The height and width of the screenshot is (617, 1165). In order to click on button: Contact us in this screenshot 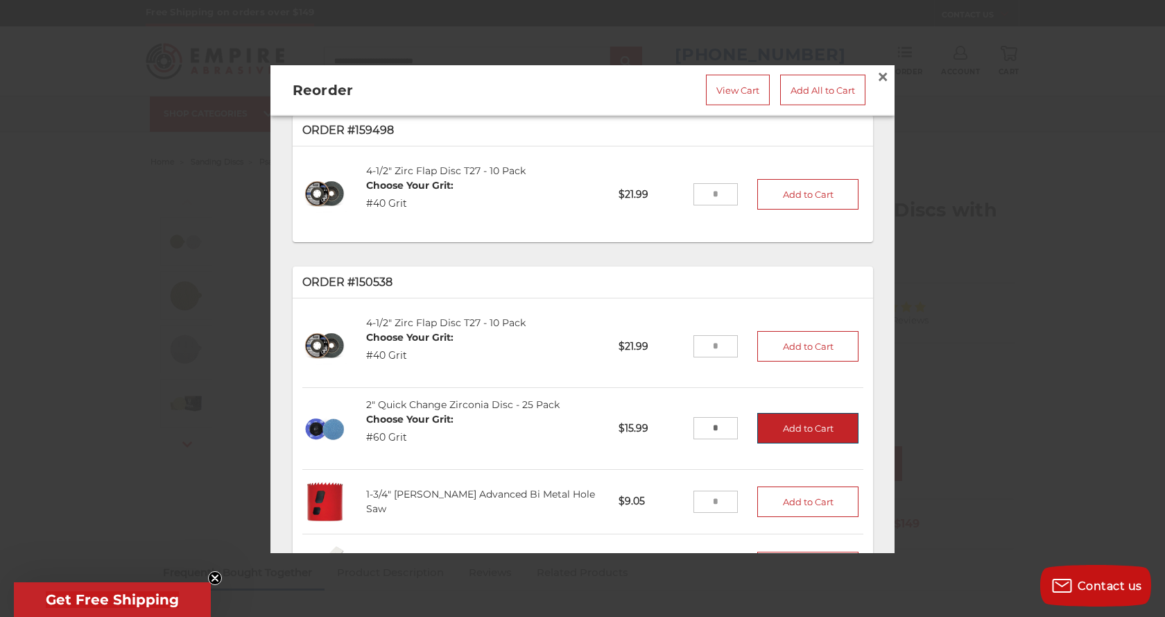, I will do `click(1096, 585)`.